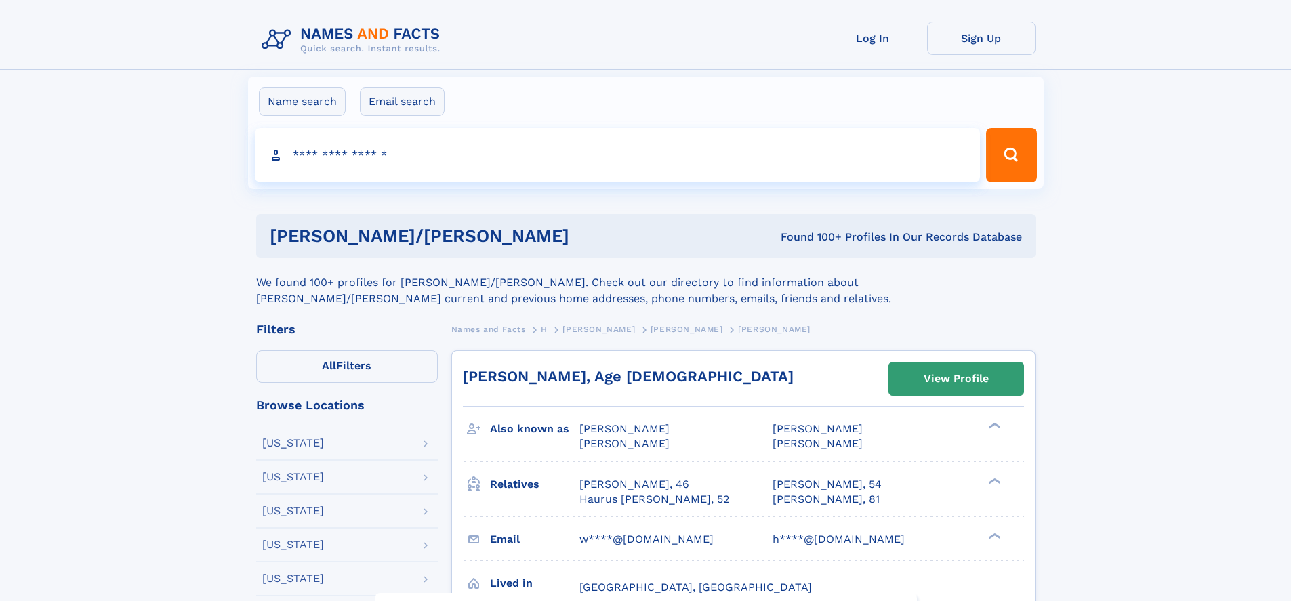 Image resolution: width=1291 pixels, height=601 pixels. I want to click on label: Filters, so click(347, 367).